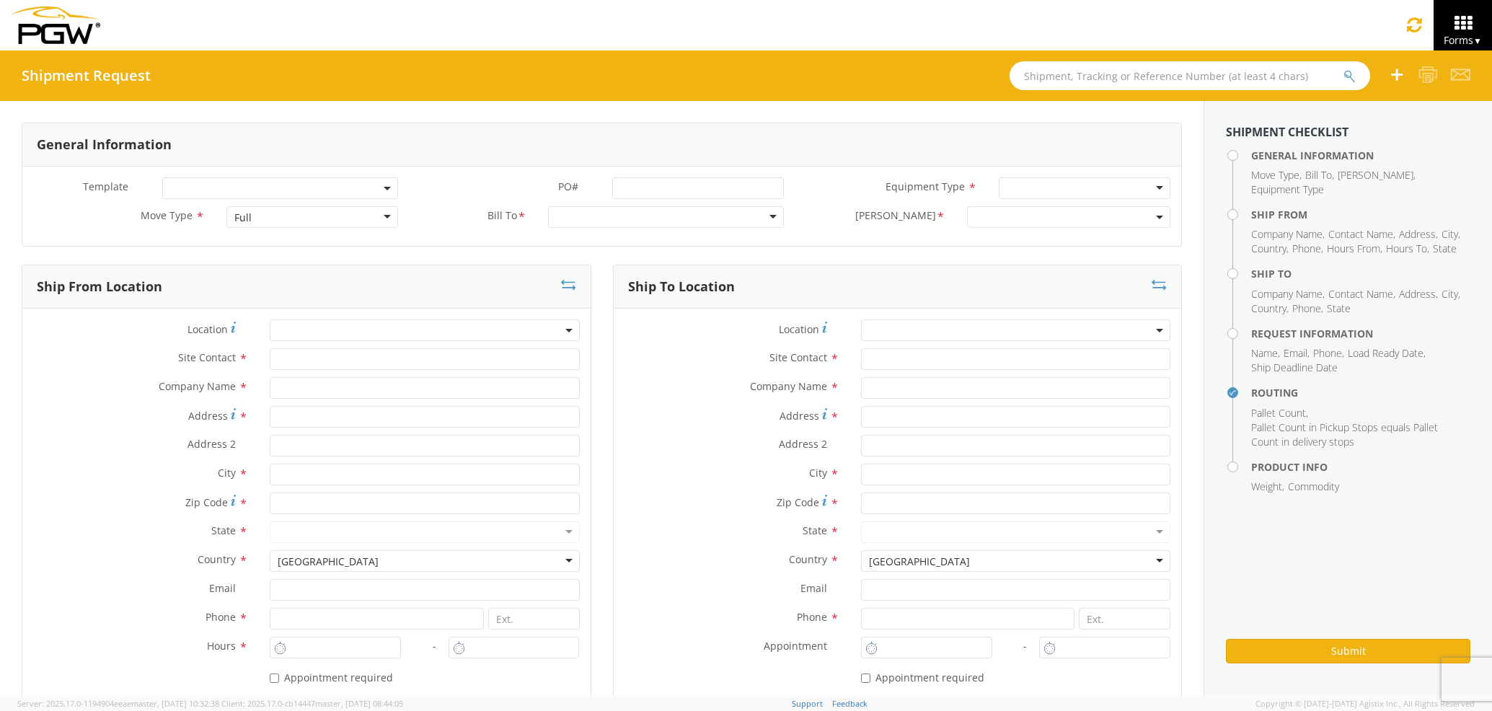 This screenshot has width=1492, height=711. Describe the element at coordinates (312, 703) in the screenshot. I see `span: Client: 2025.17.0-cb14447` at that location.